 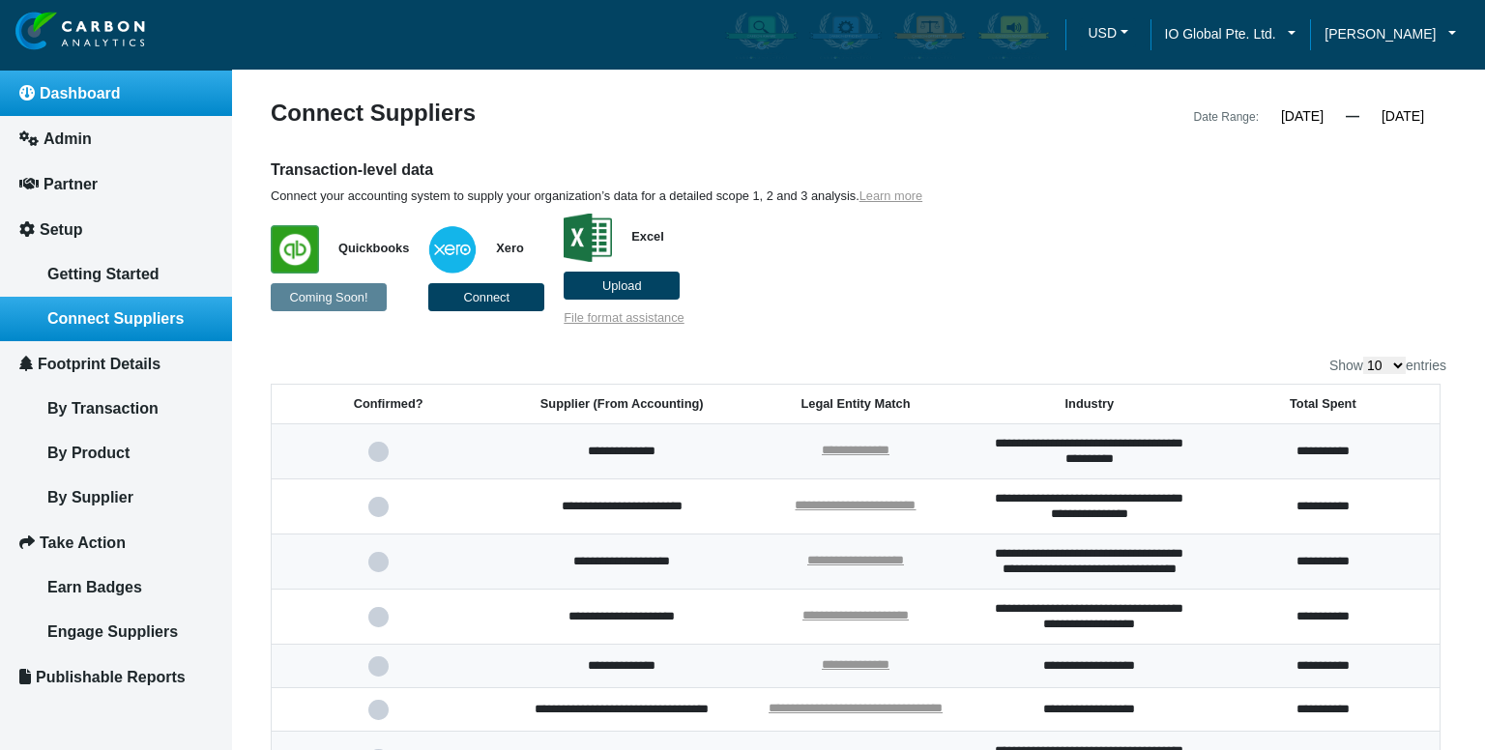 I want to click on th: Total Spent: activate to sort column ascending, so click(x=1324, y=404).